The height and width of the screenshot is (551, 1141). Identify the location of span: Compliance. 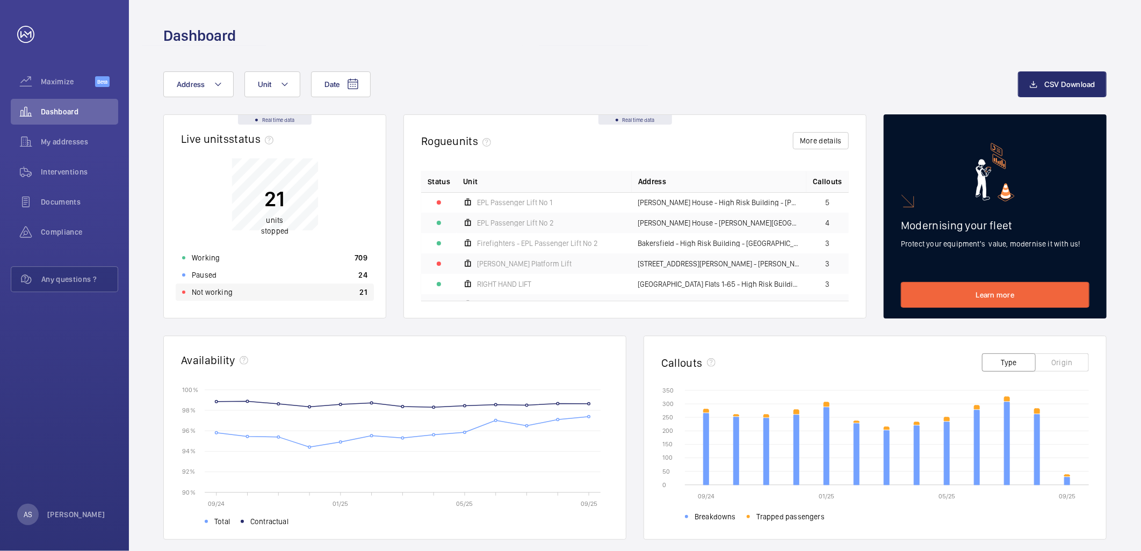
(79, 232).